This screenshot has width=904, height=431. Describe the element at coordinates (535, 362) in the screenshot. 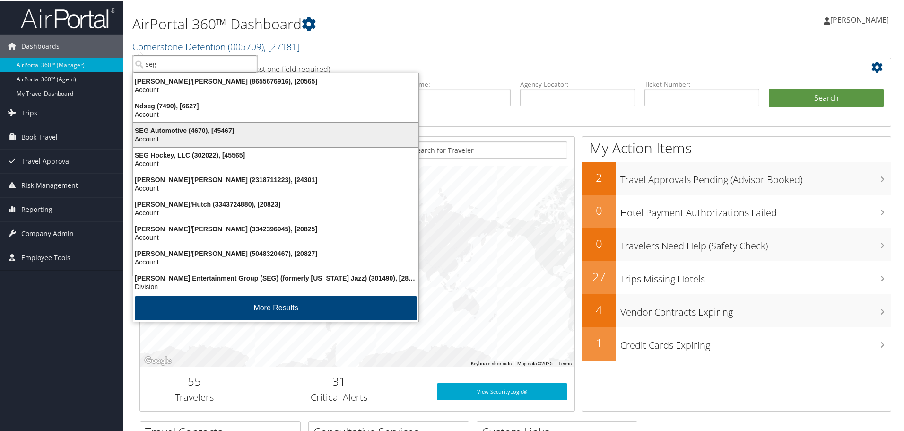

I see `span: Map data ©2025` at that location.